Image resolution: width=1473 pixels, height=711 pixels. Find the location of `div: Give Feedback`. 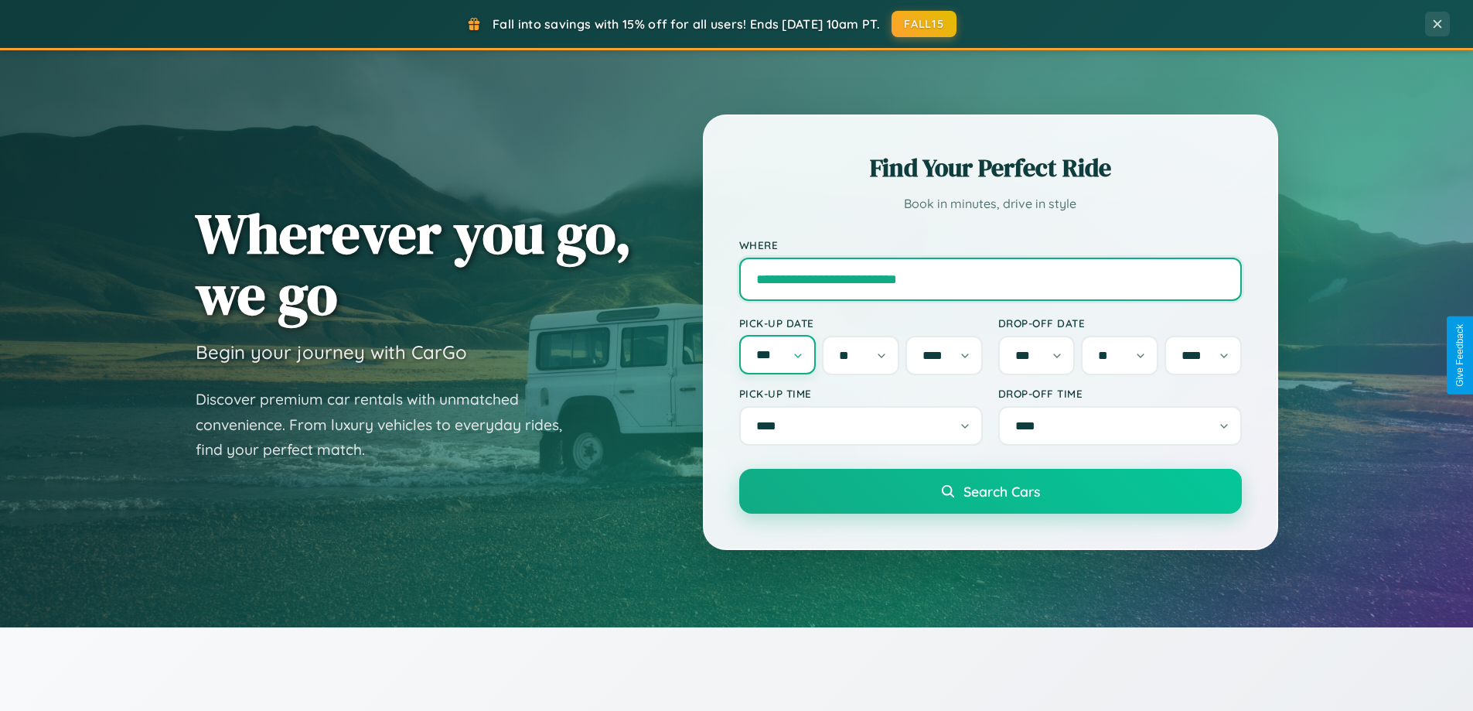

div: Give Feedback is located at coordinates (1460, 355).